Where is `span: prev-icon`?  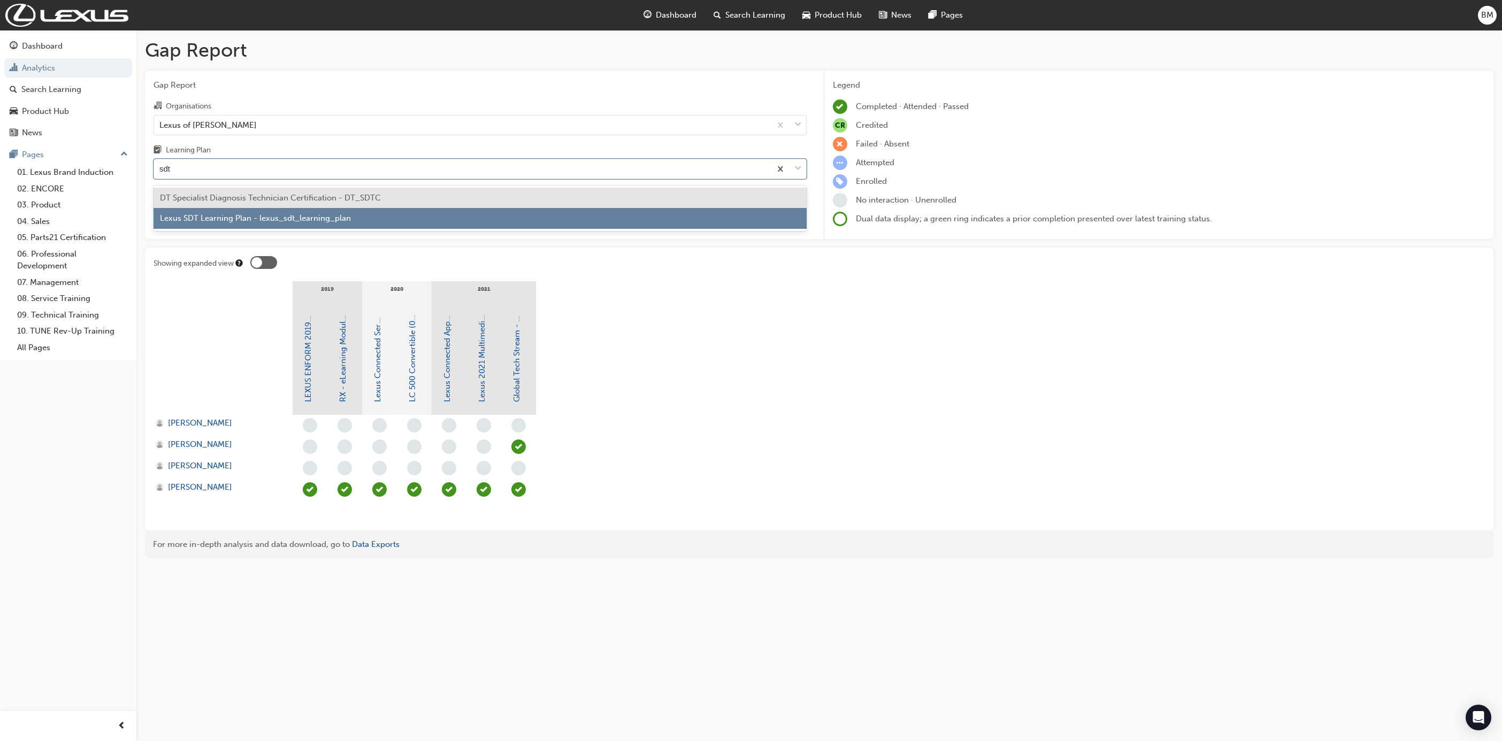
span: prev-icon is located at coordinates (121, 726).